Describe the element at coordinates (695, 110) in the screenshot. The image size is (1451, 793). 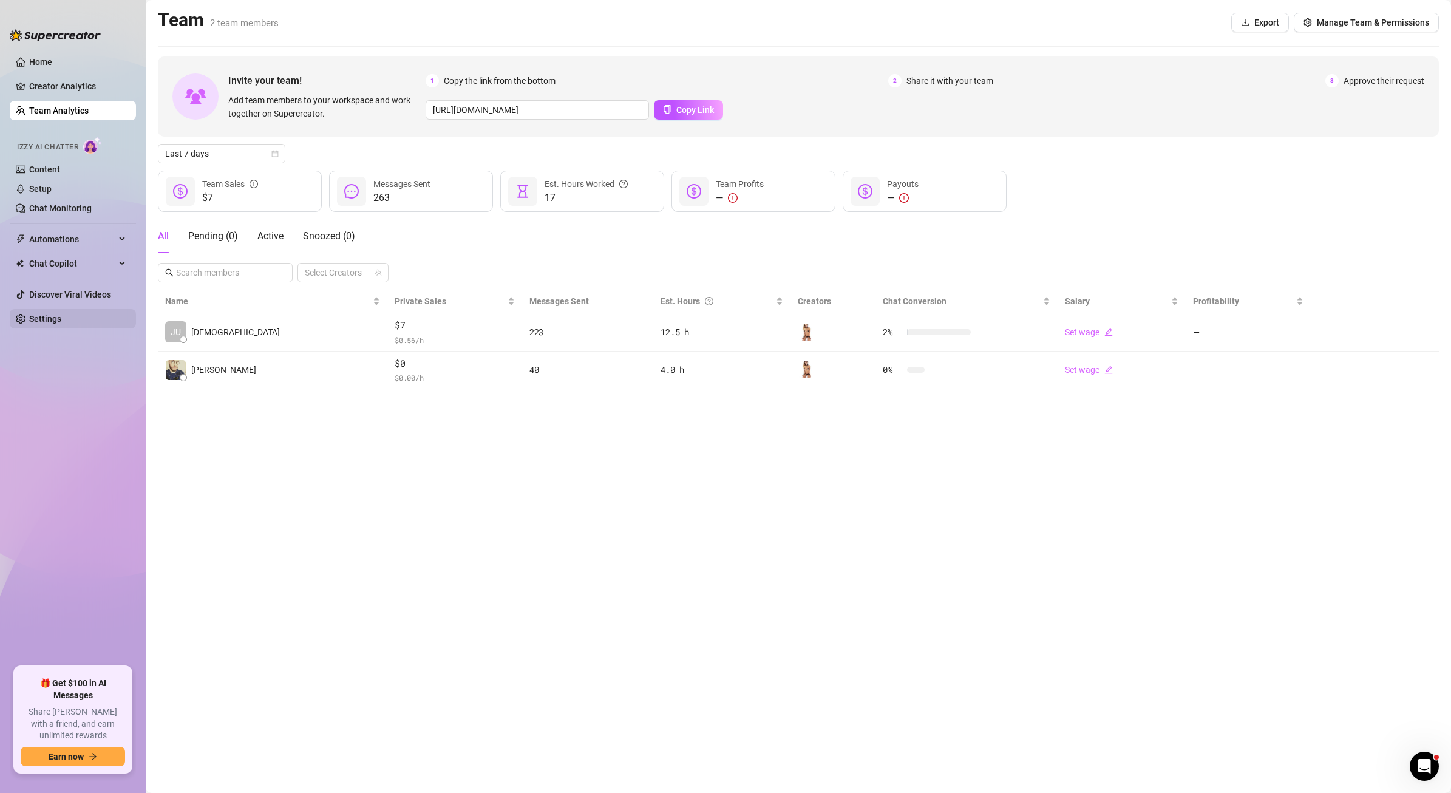
I see `span: Copy Link` at that location.